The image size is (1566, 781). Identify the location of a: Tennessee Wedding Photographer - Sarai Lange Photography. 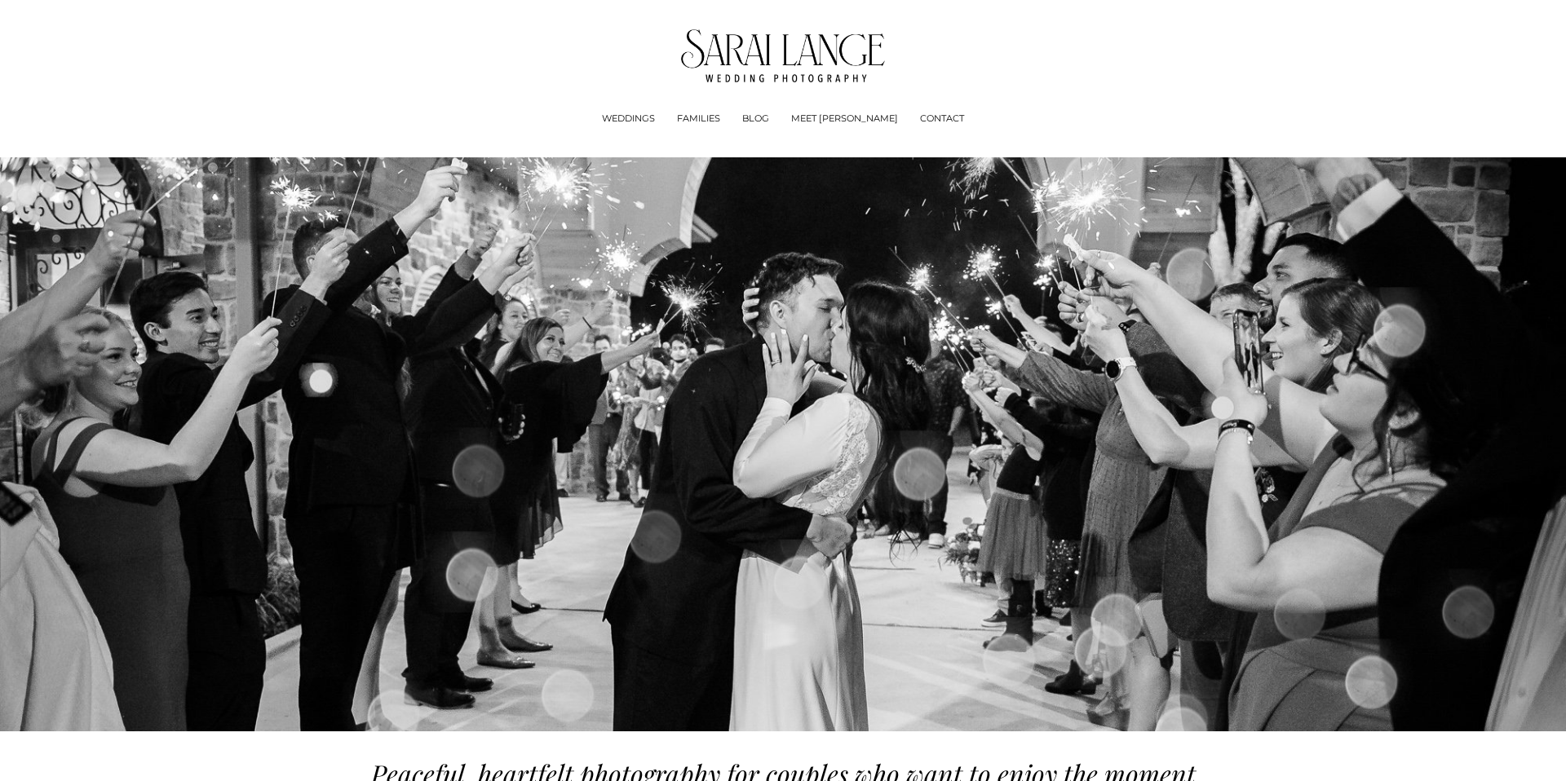
(783, 55).